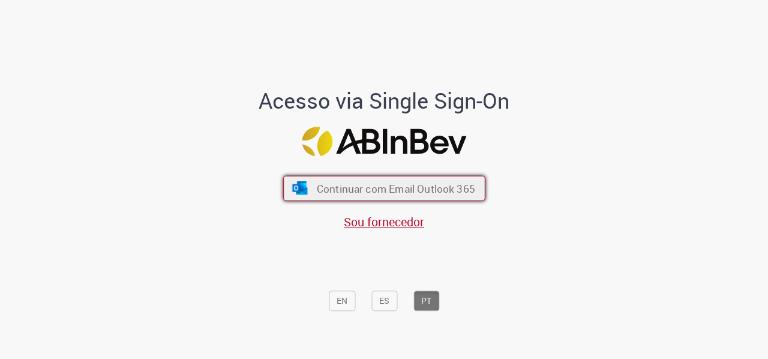  I want to click on img: ícone Azure/Microsoft 360, so click(300, 189).